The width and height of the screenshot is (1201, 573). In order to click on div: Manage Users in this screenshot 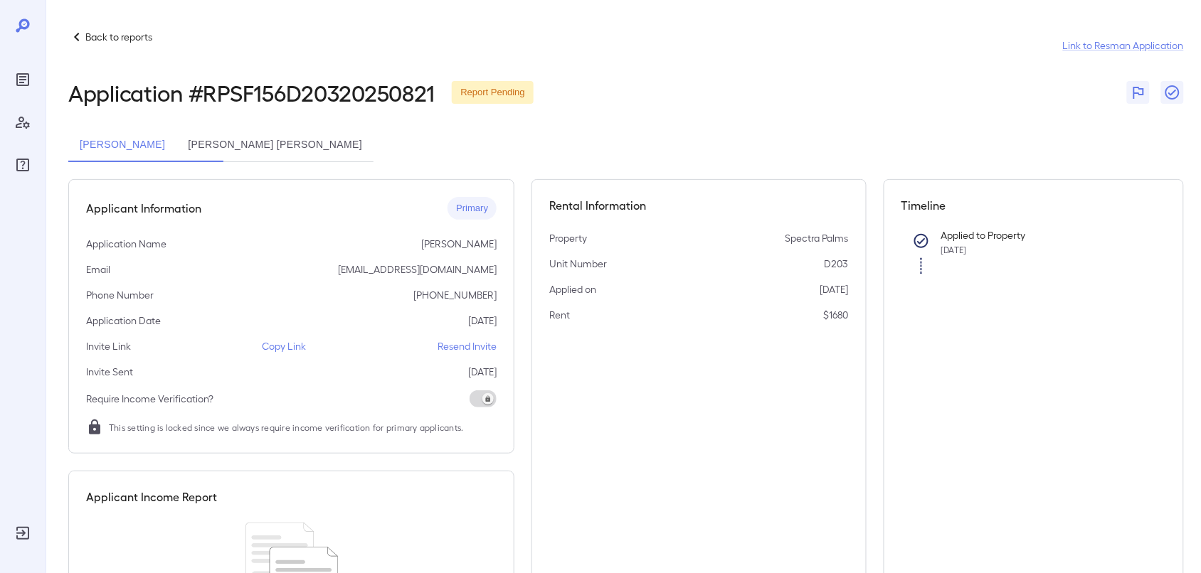, I will do `click(23, 122)`.